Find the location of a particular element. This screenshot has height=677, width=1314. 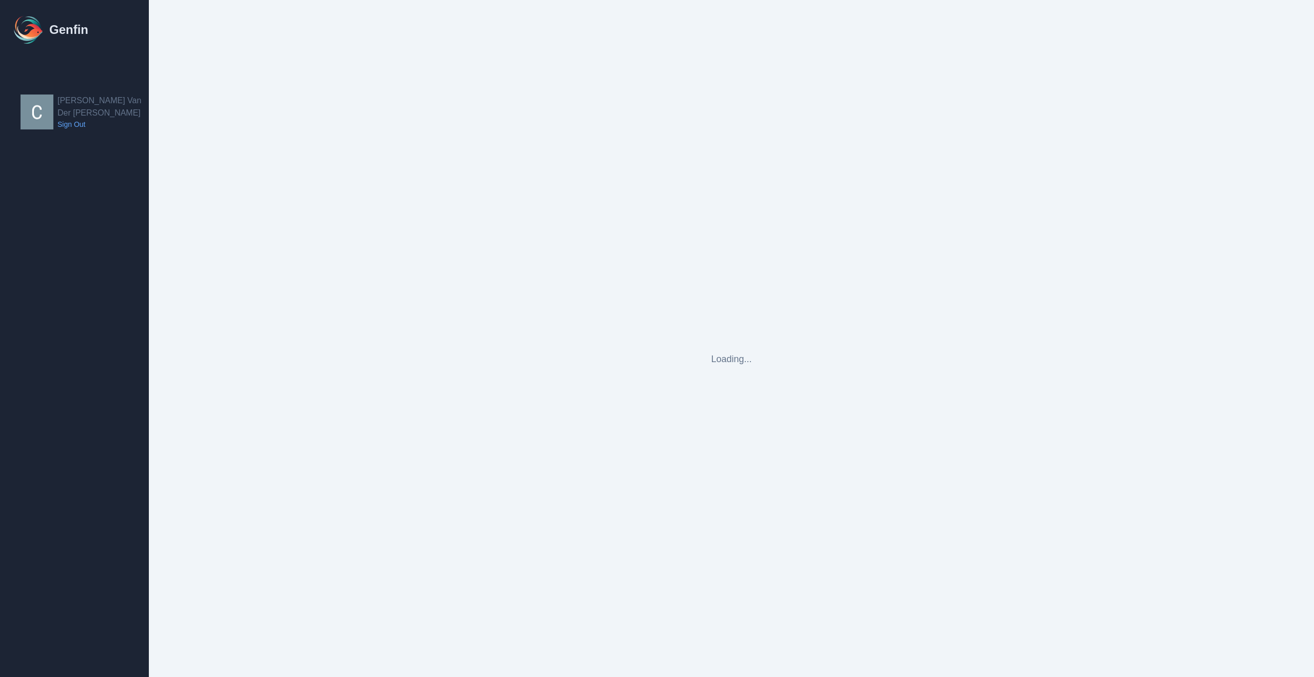

img: Cameron Van Der Valk is located at coordinates (37, 112).